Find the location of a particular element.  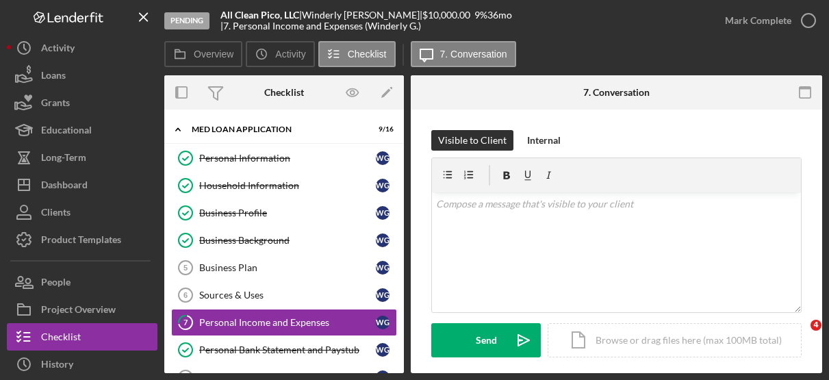

a: Business ProfileWG is located at coordinates (284, 213).